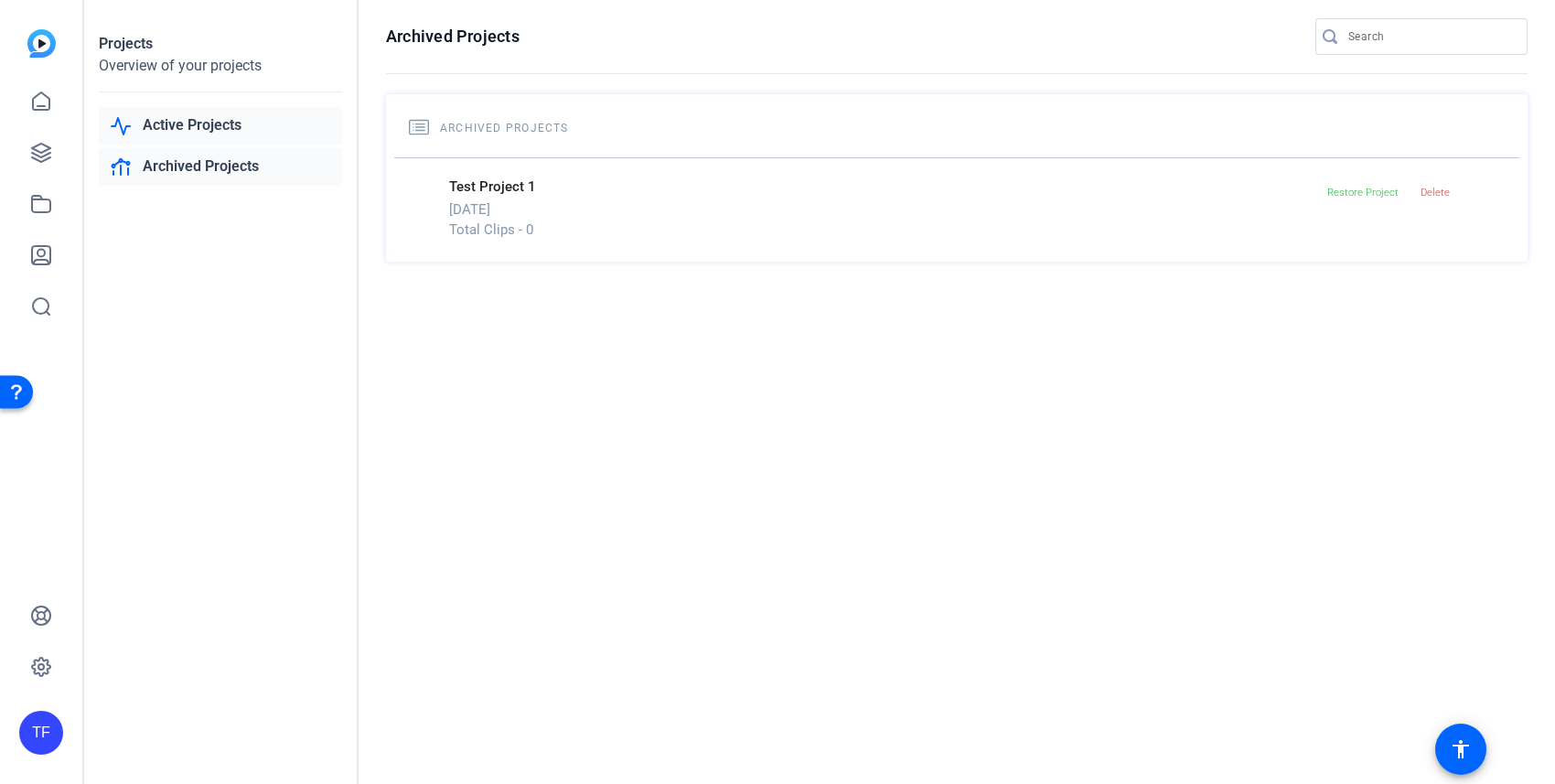 This screenshot has height=784, width=1555. I want to click on p: Test Project 1, so click(885, 187).